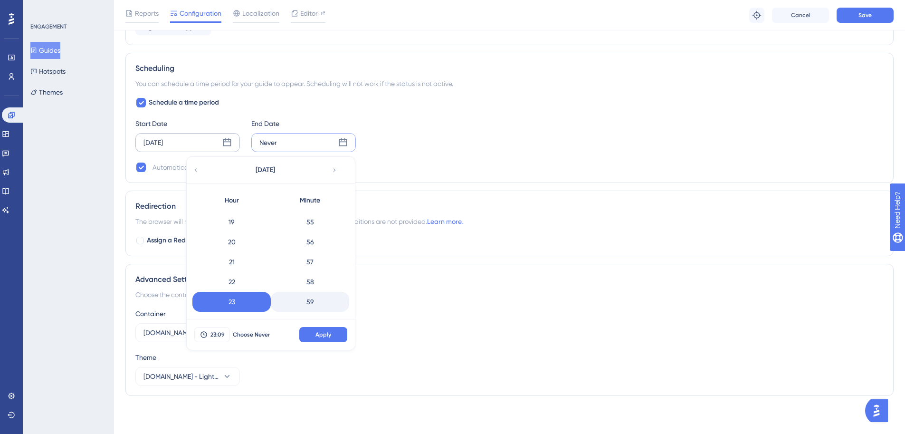 The image size is (905, 434). I want to click on button: Guides, so click(45, 50).